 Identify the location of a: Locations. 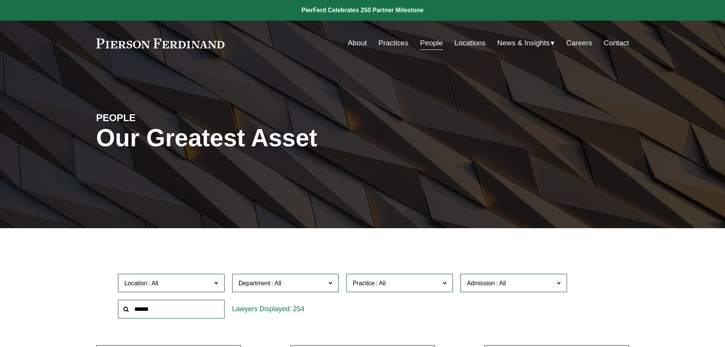
(470, 43).